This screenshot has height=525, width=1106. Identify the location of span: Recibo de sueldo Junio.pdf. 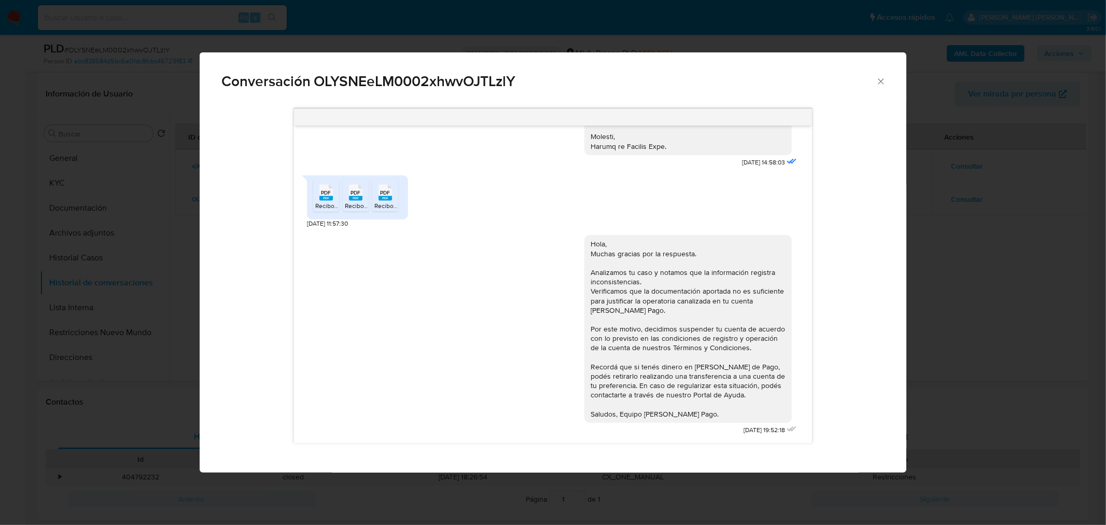
(412, 205).